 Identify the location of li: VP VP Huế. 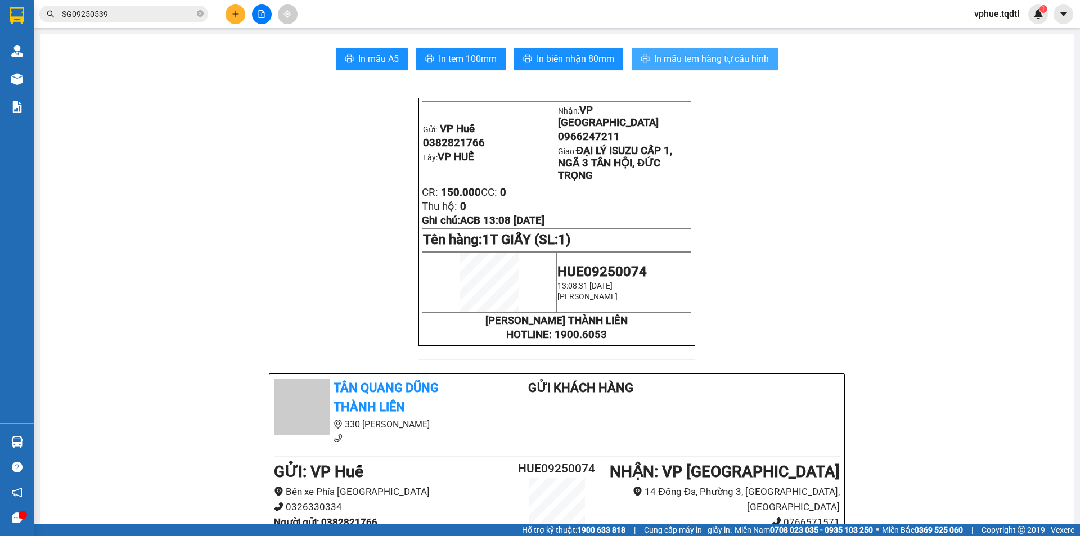
(42, 67).